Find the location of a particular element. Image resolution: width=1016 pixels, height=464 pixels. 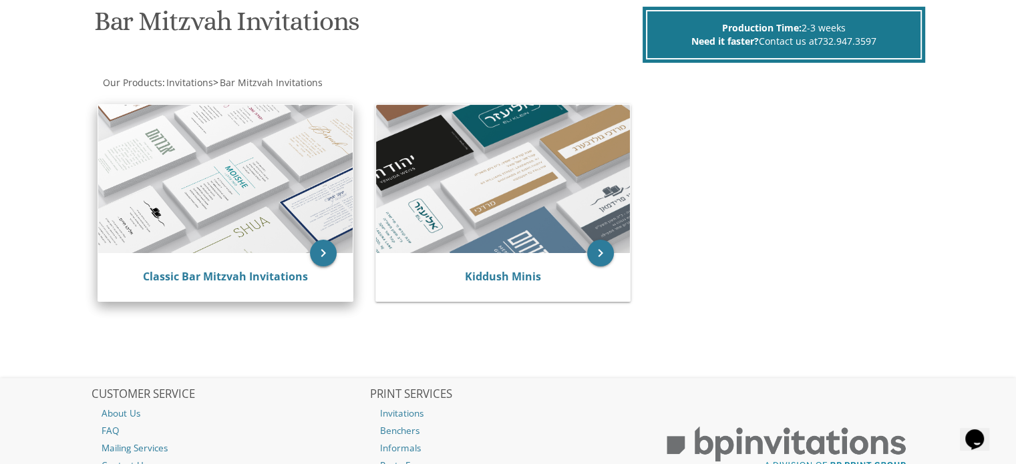

span: Invitations is located at coordinates (190, 82).